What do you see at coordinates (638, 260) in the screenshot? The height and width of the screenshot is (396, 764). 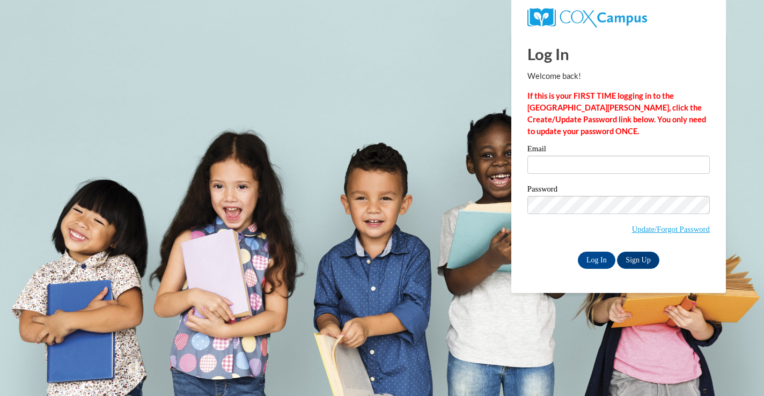 I see `a: Sign Up` at bounding box center [638, 260].